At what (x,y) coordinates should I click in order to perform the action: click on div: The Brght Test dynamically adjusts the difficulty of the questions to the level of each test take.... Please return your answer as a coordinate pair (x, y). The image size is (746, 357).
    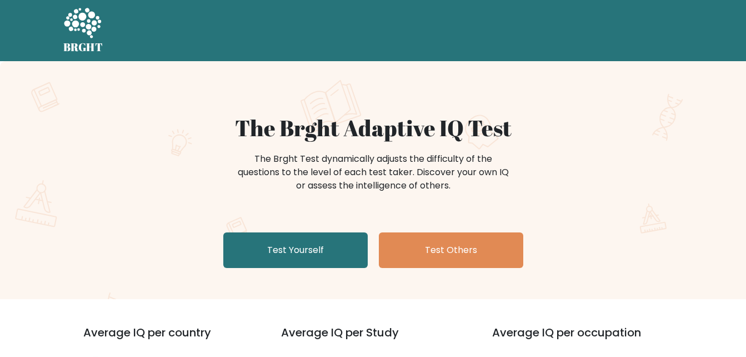
    Looking at the image, I should click on (373, 172).